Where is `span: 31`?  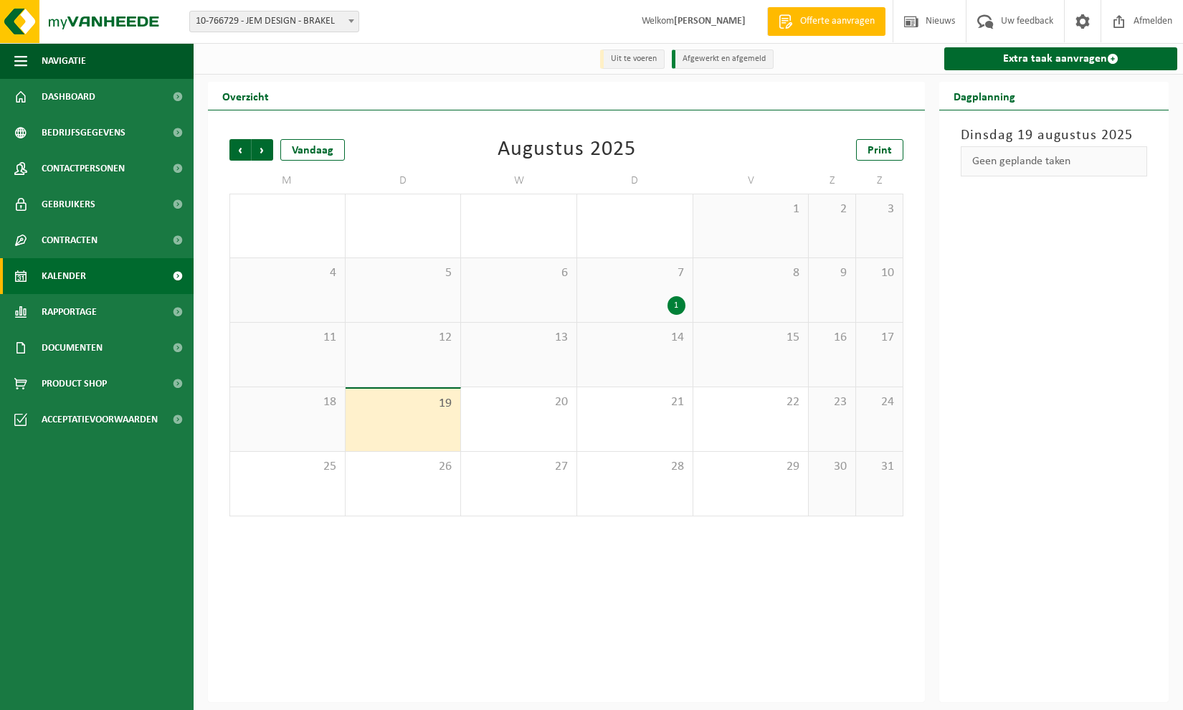
span: 31 is located at coordinates (879, 467).